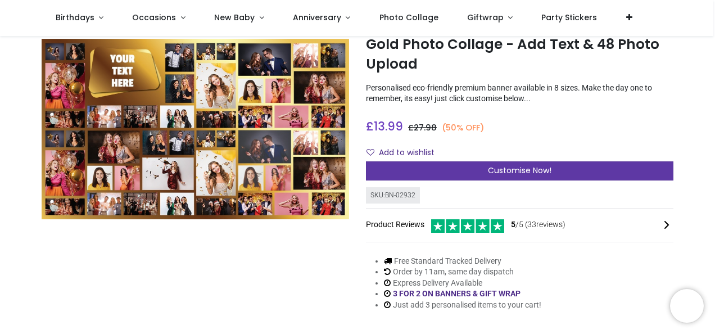 The image size is (715, 334). Describe the element at coordinates (235, 17) in the screenshot. I see `span: New Baby` at that location.